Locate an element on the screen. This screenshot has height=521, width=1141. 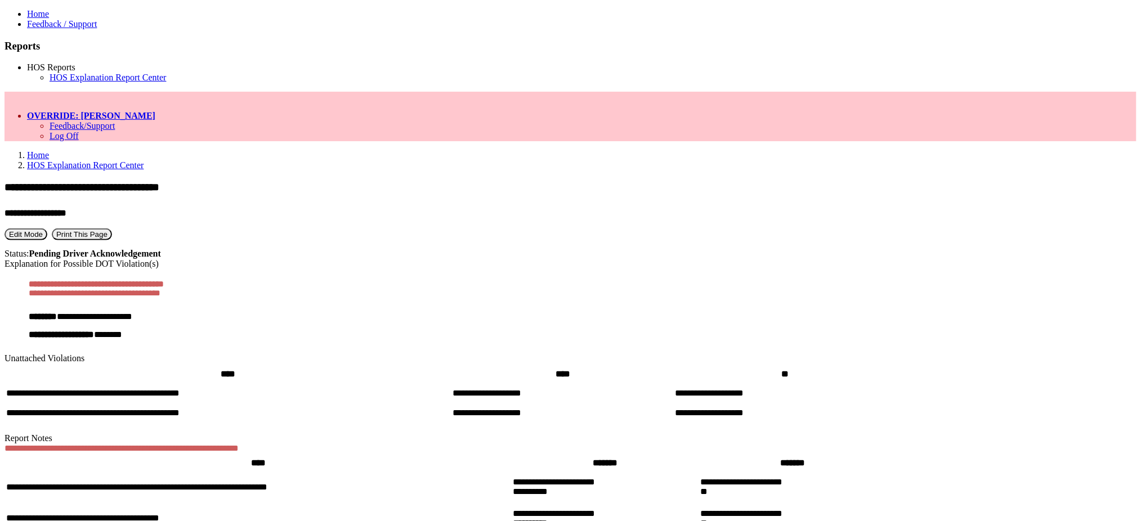
a: HOS Reports is located at coordinates (51, 67).